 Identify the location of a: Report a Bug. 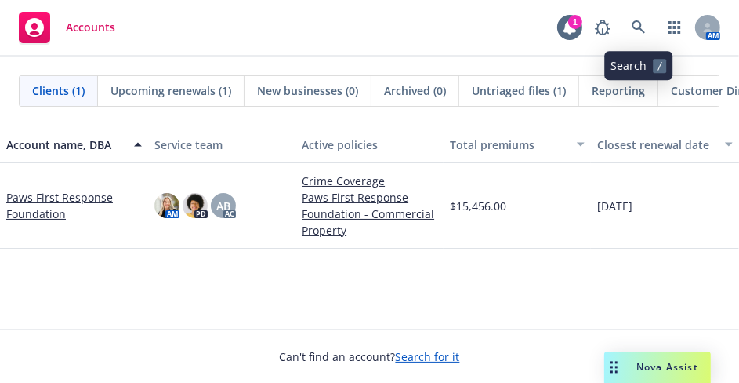
(603, 27).